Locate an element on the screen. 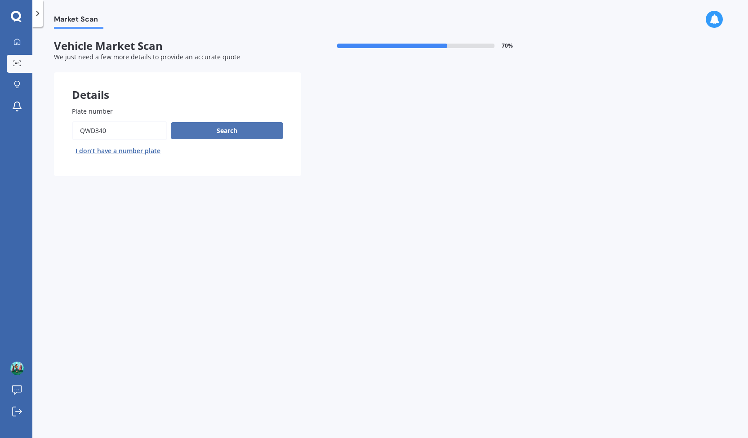 This screenshot has height=438, width=748. span: We just need a few more details to provide an accurate quote is located at coordinates (147, 57).